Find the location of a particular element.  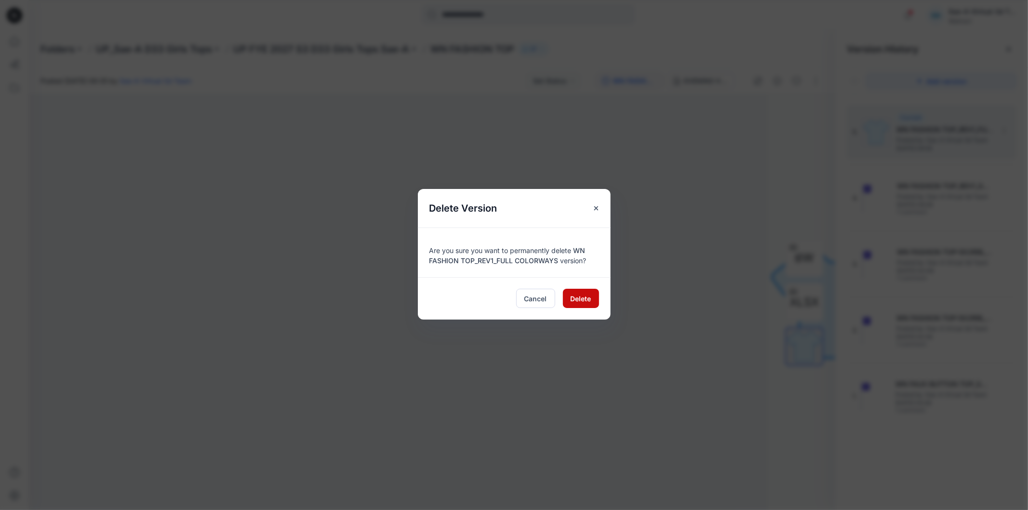

h5: Delete Version is located at coordinates (463, 208).